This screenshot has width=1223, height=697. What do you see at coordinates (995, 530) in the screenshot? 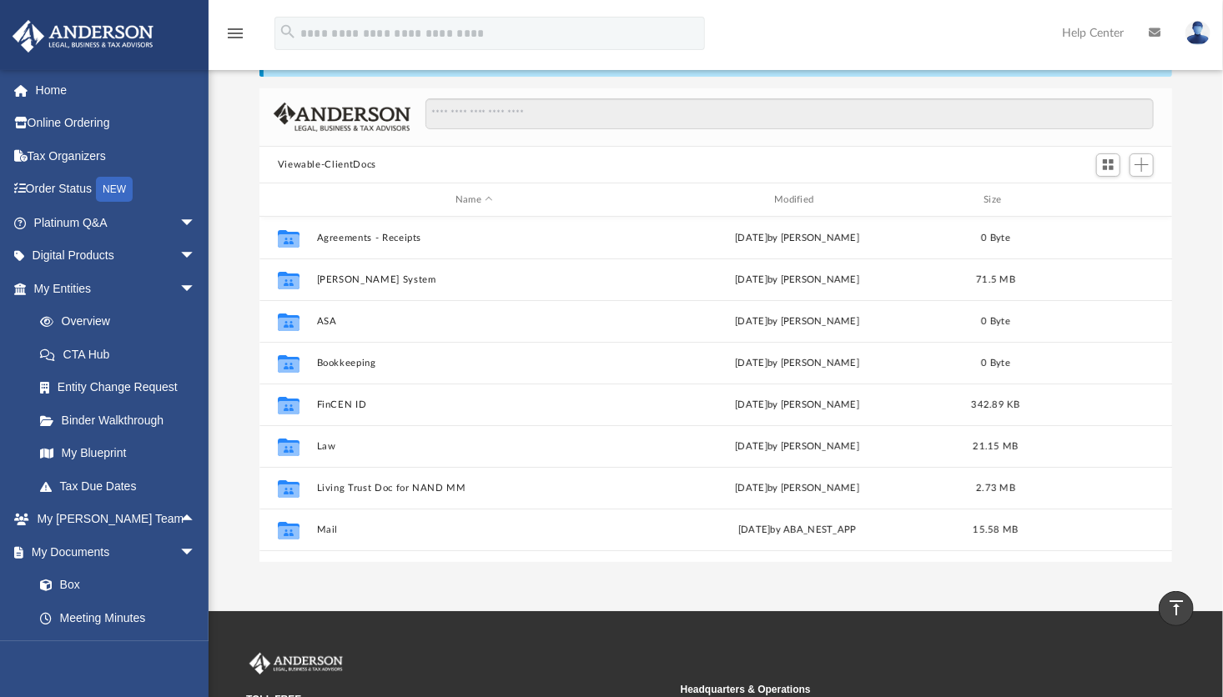
I see `span: 15.58 MB` at bounding box center [995, 530].